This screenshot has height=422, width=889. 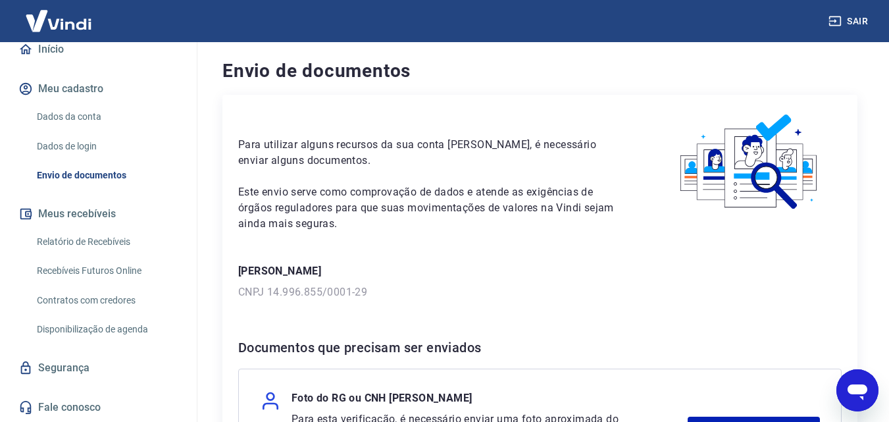 What do you see at coordinates (849, 21) in the screenshot?
I see `button: Sair` at bounding box center [849, 21].